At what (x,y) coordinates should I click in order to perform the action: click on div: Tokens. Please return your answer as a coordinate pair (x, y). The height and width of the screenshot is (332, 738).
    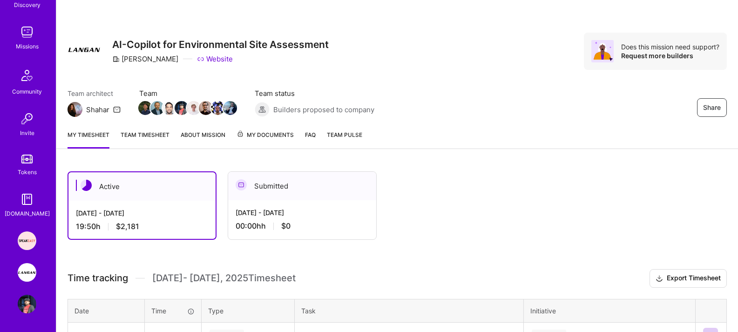
    Looking at the image, I should click on (27, 172).